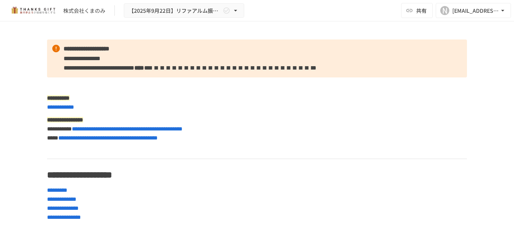 The width and height of the screenshot is (514, 238). What do you see at coordinates (184, 11) in the screenshot?
I see `button: 【2025年9月22日】リファアルム振り返りミーティング` at bounding box center [184, 11].